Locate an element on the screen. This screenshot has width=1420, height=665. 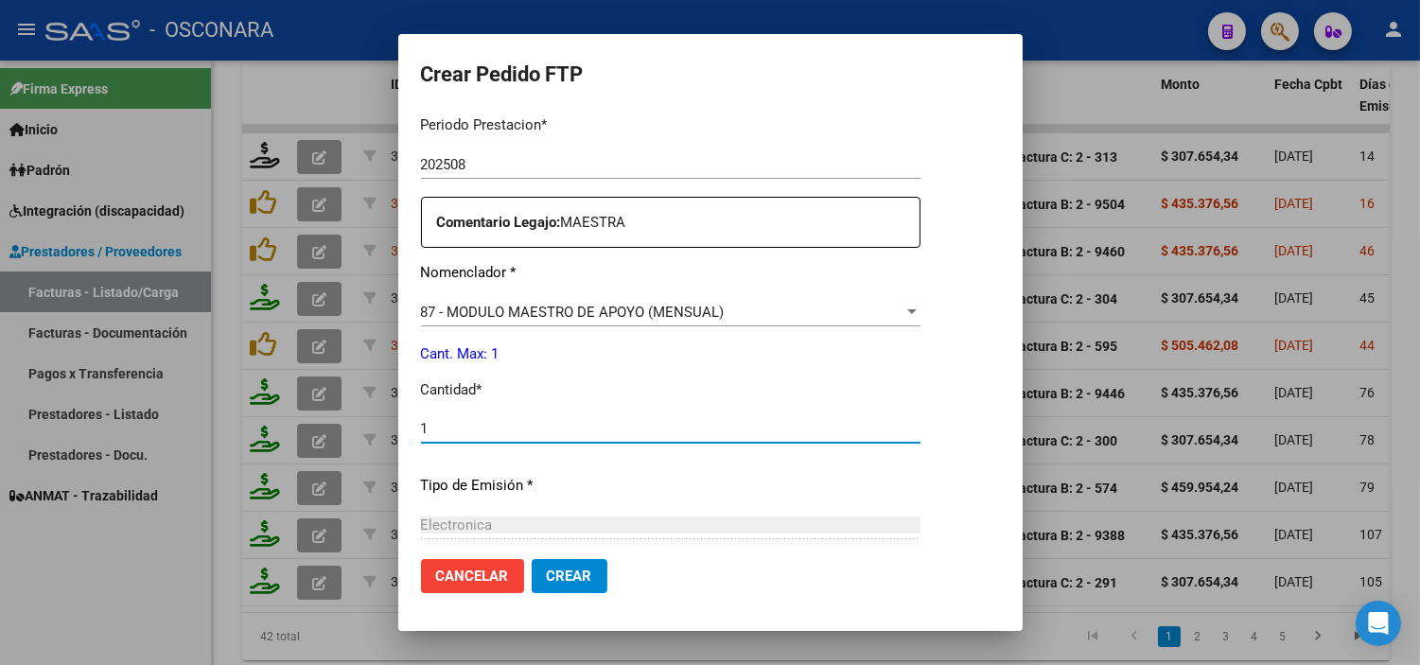
p: Cantidad is located at coordinates (671, 390).